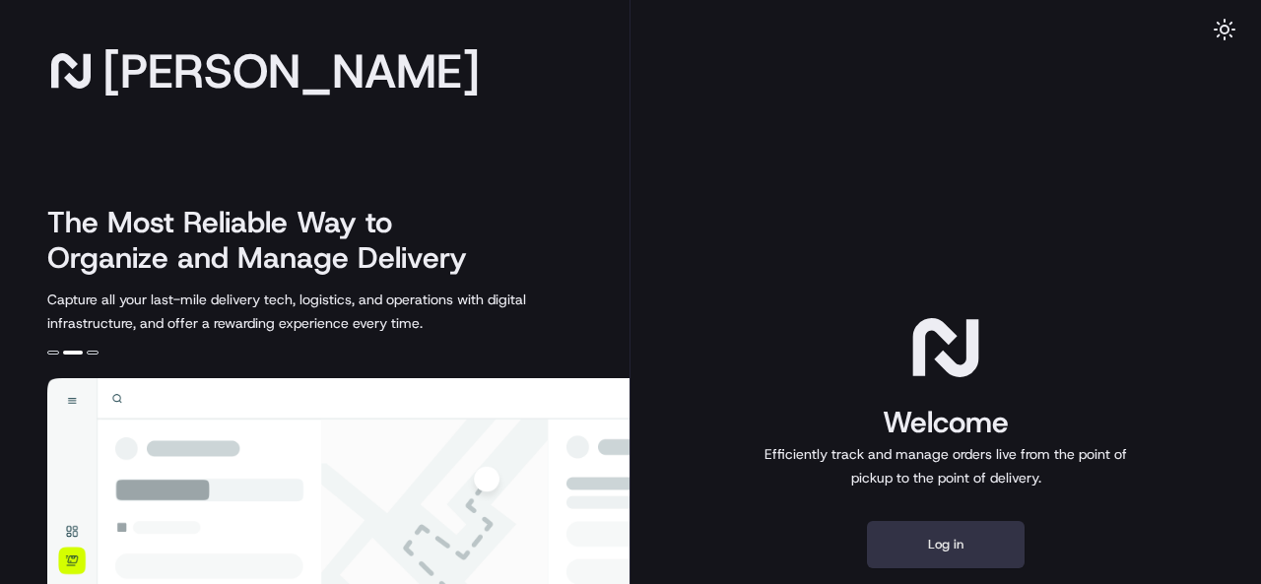 The image size is (1261, 584). What do you see at coordinates (946, 423) in the screenshot?
I see `h1: Welcome` at bounding box center [946, 423].